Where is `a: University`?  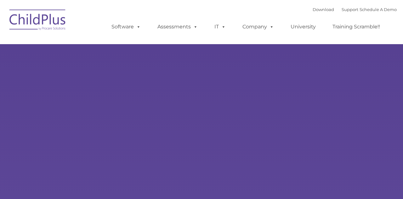
a: University is located at coordinates (303, 27).